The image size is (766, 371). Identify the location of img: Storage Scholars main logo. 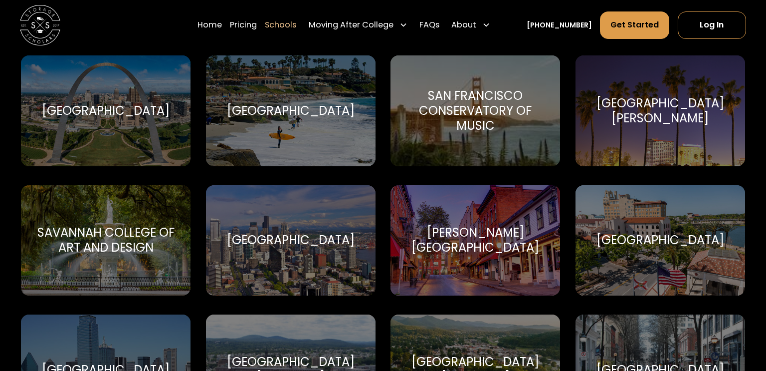
(40, 25).